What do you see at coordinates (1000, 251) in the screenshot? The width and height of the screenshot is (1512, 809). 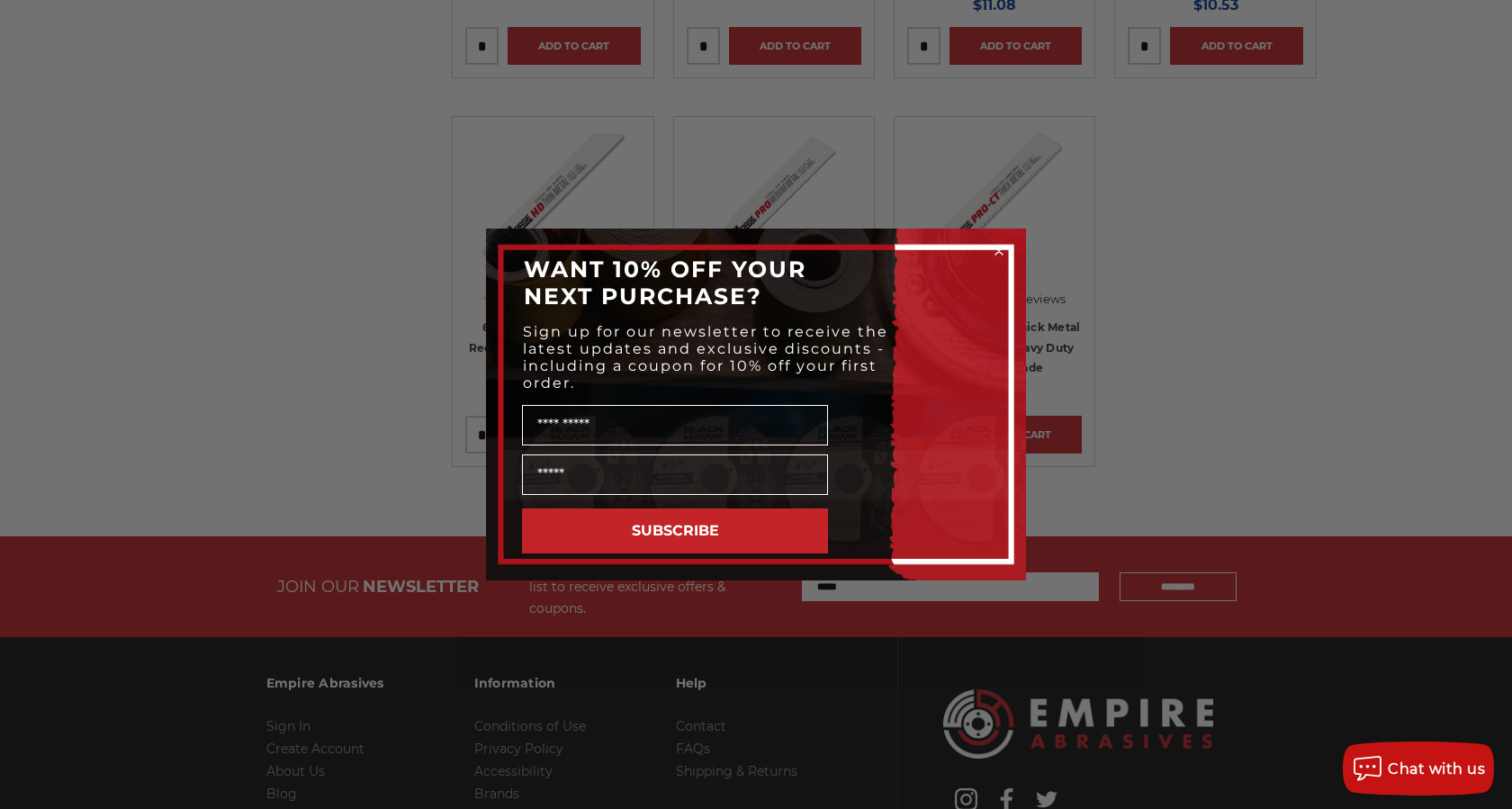 I see `button: Close dialog` at bounding box center [1000, 251].